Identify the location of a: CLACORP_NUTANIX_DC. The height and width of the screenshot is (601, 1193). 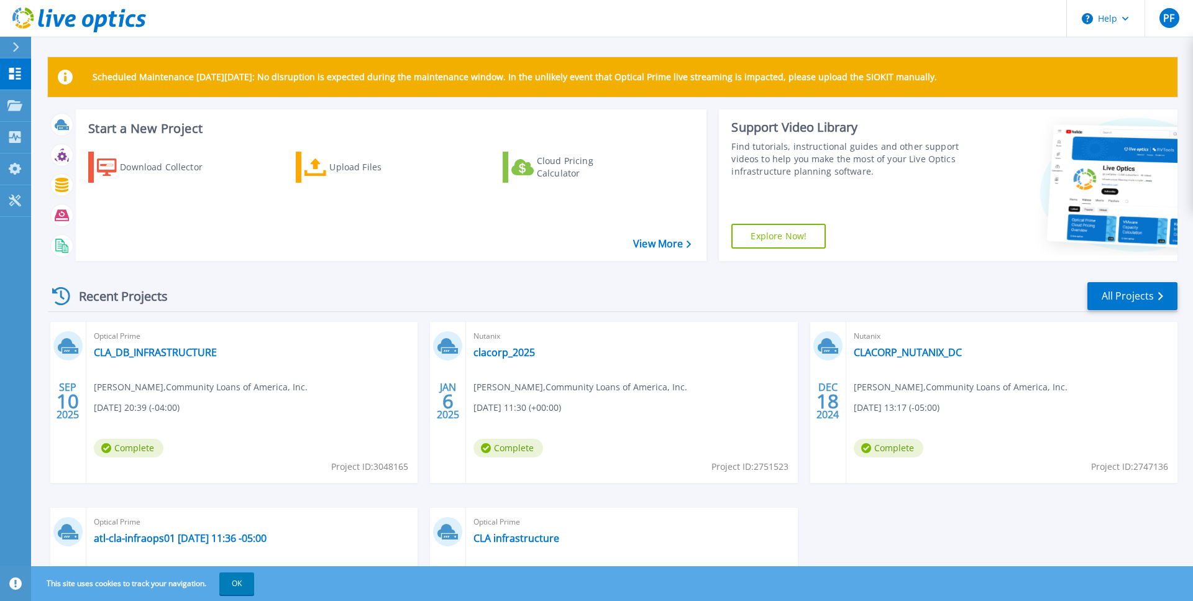
(908, 352).